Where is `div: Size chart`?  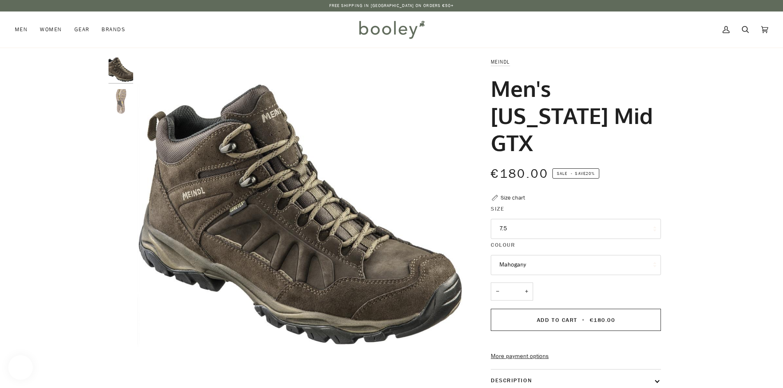 div: Size chart is located at coordinates (512, 198).